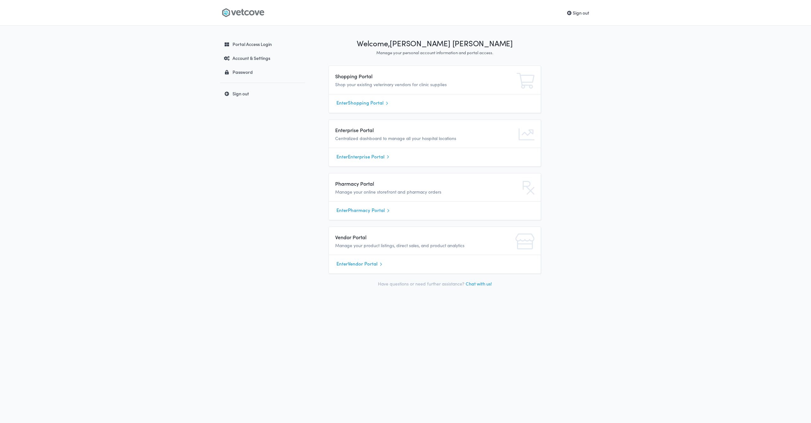 This screenshot has height=423, width=811. Describe the element at coordinates (261, 44) in the screenshot. I see `div: Portal Access Login` at that location.